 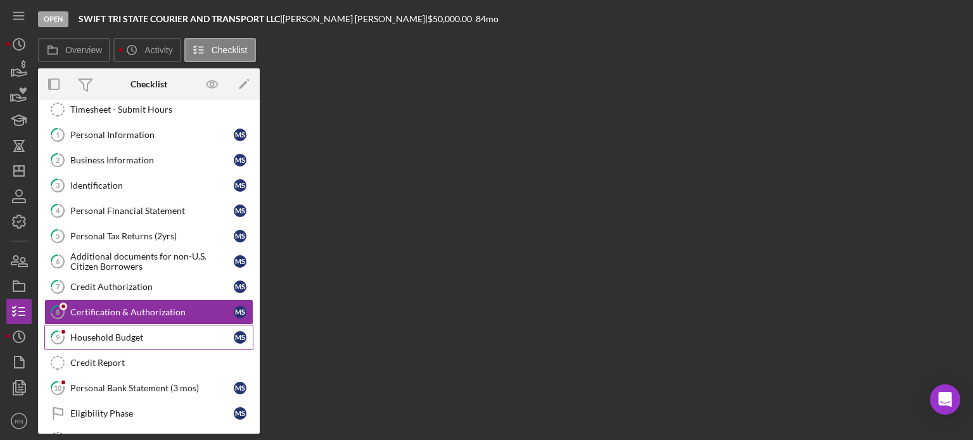 What do you see at coordinates (179, 18) in the screenshot?
I see `b: SWIFT TRI STATE COURIER AND TRANSPORT LLC` at bounding box center [179, 18].